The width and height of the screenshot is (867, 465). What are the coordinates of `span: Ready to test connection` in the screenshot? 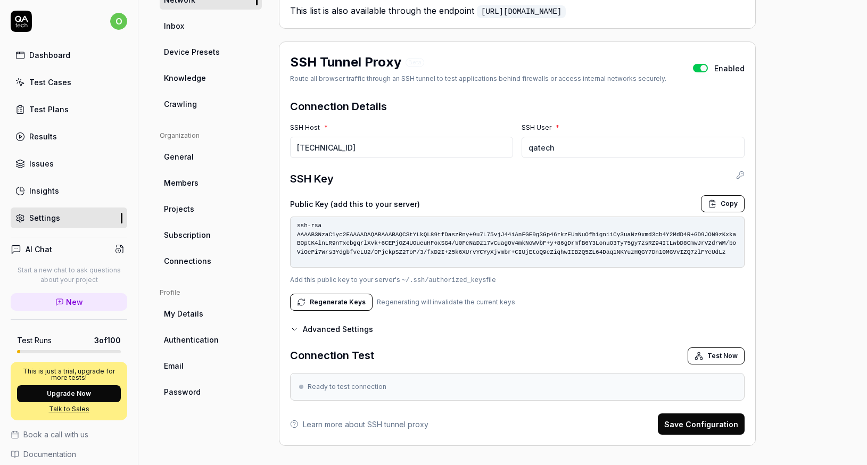 It's located at (347, 387).